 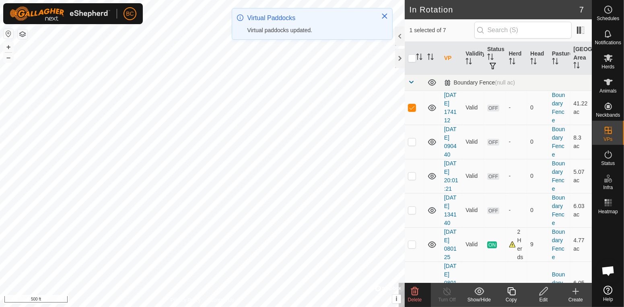 What do you see at coordinates (396, 299) in the screenshot?
I see `span: i` at bounding box center [396, 299].